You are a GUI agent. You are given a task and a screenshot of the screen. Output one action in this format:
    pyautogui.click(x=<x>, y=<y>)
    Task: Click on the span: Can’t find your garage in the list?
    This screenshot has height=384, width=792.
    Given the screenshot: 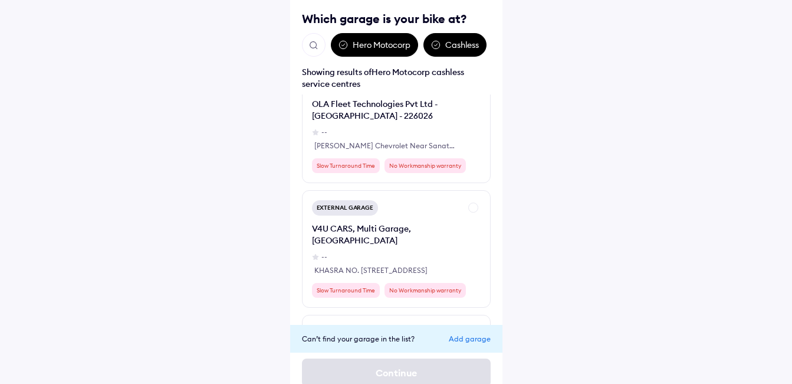 What is the action you would take?
    pyautogui.click(x=358, y=338)
    